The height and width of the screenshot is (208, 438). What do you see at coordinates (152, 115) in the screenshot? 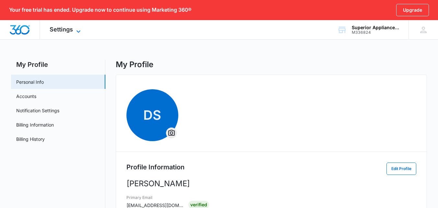
I see `span: DS` at bounding box center [152, 115].